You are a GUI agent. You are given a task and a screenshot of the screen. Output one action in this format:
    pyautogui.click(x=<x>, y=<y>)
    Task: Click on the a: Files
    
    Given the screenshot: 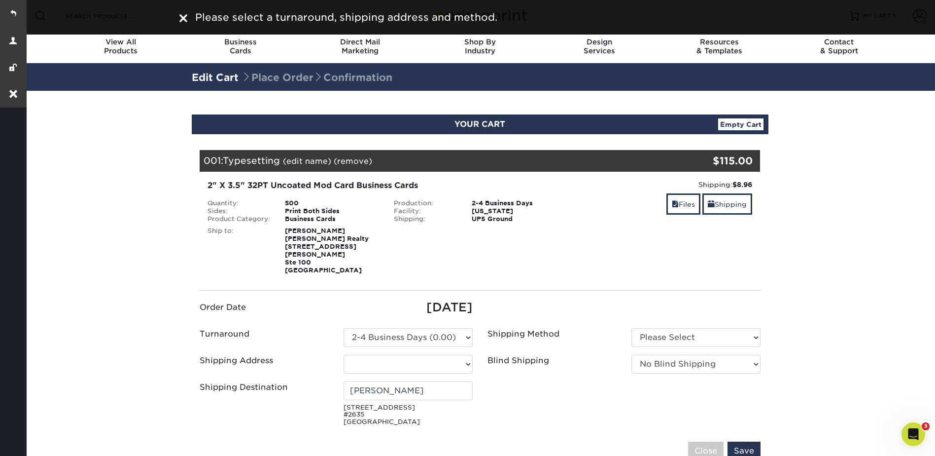 What is the action you would take?
    pyautogui.click(x=683, y=204)
    